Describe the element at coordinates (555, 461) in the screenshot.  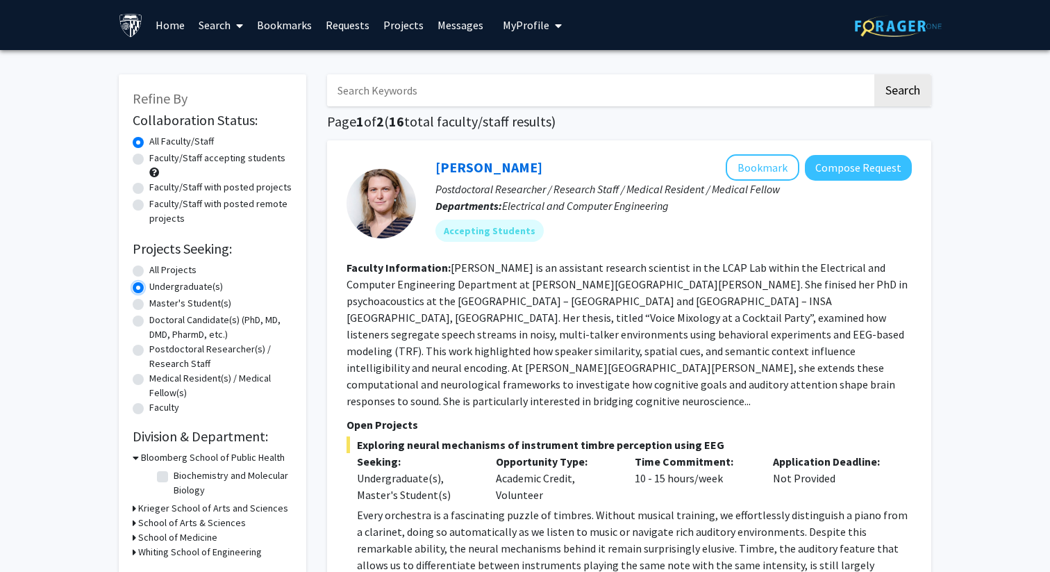
I see `p: Opportunity Type:` at that location.